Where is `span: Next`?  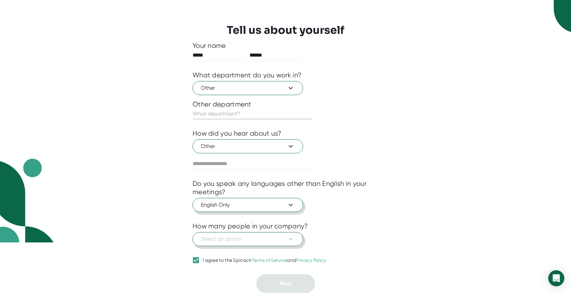
span: Next is located at coordinates (286, 283).